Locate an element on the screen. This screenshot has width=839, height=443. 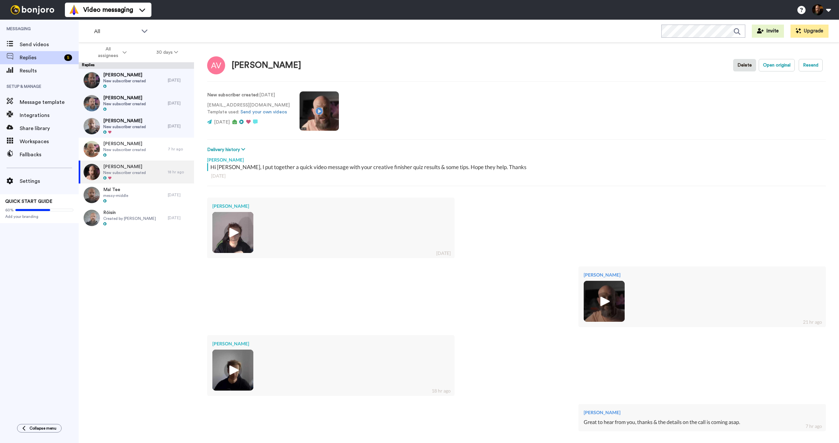
button: 30 days is located at coordinates (167, 52).